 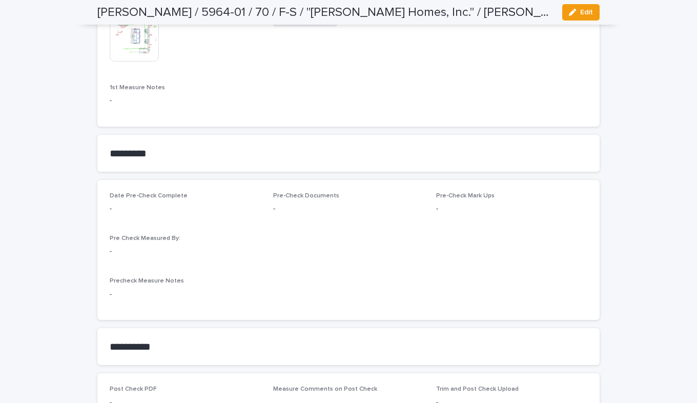 What do you see at coordinates (586, 12) in the screenshot?
I see `span: Edit` at bounding box center [586, 12].